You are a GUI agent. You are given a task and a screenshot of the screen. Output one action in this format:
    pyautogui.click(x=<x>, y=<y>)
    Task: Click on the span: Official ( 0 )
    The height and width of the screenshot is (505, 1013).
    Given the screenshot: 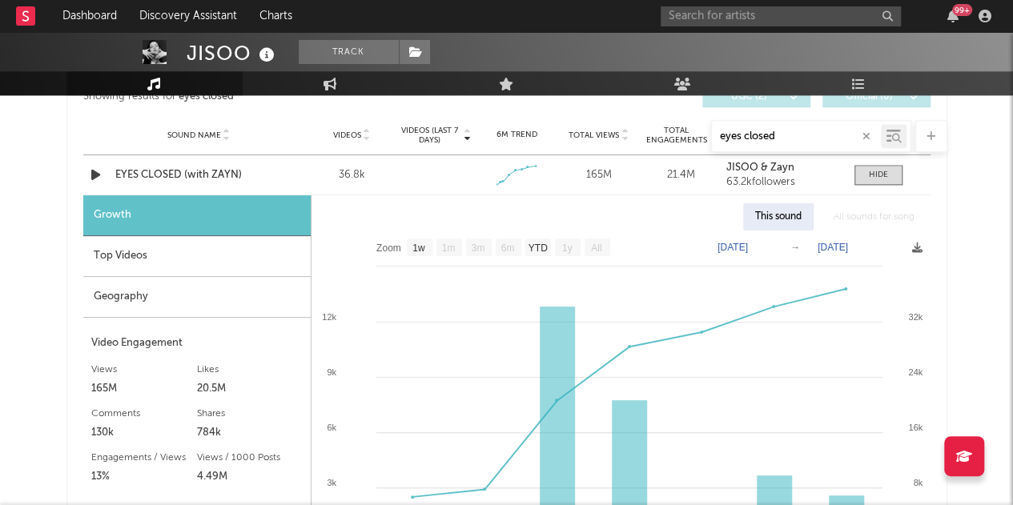 What is the action you would take?
    pyautogui.click(x=869, y=97)
    